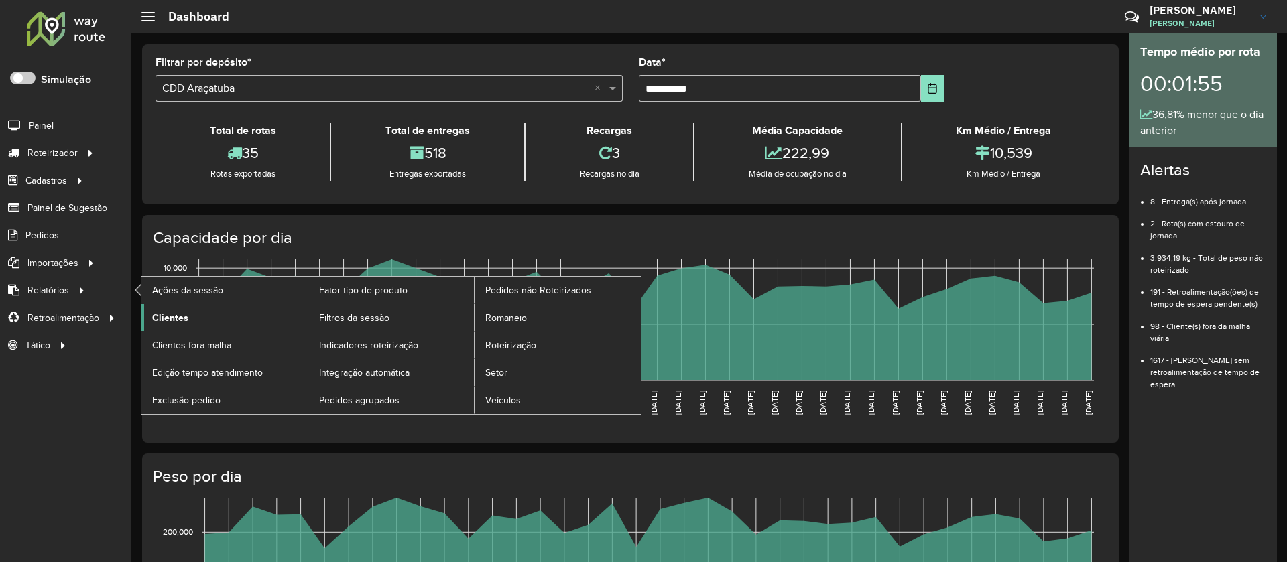 The image size is (1287, 562). Describe the element at coordinates (391, 318) in the screenshot. I see `a: Filtros da sessão` at that location.